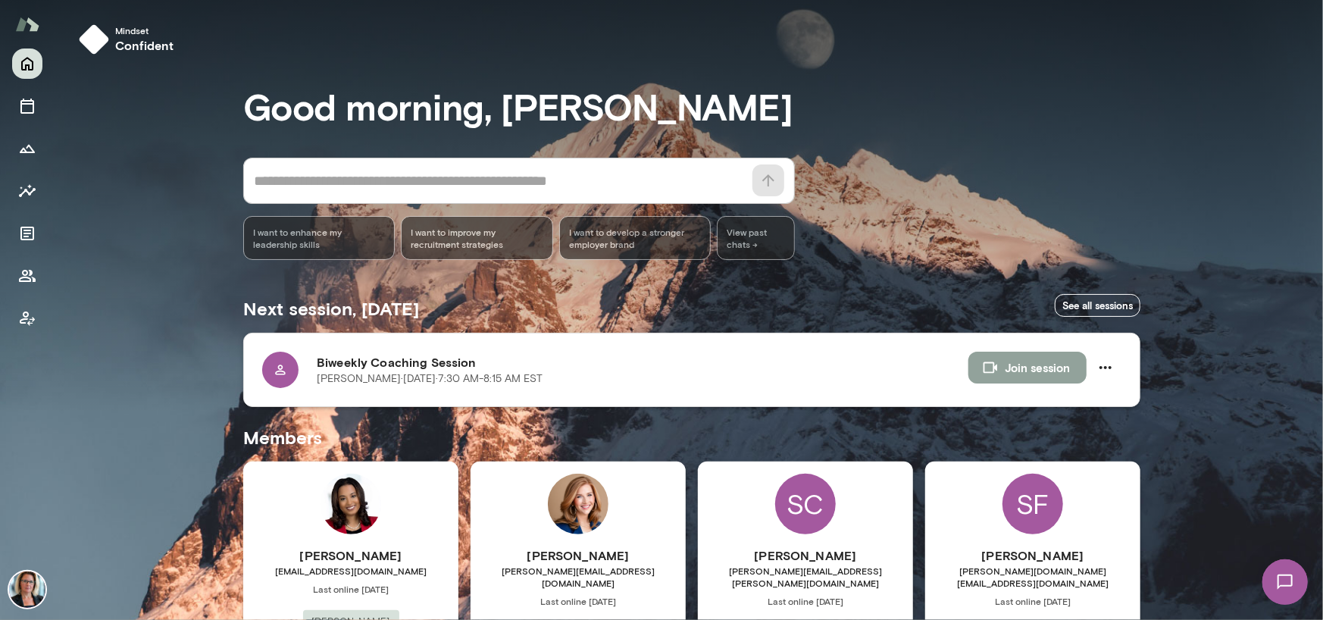  What do you see at coordinates (144, 45) in the screenshot?
I see `h6: confident` at bounding box center [144, 45].